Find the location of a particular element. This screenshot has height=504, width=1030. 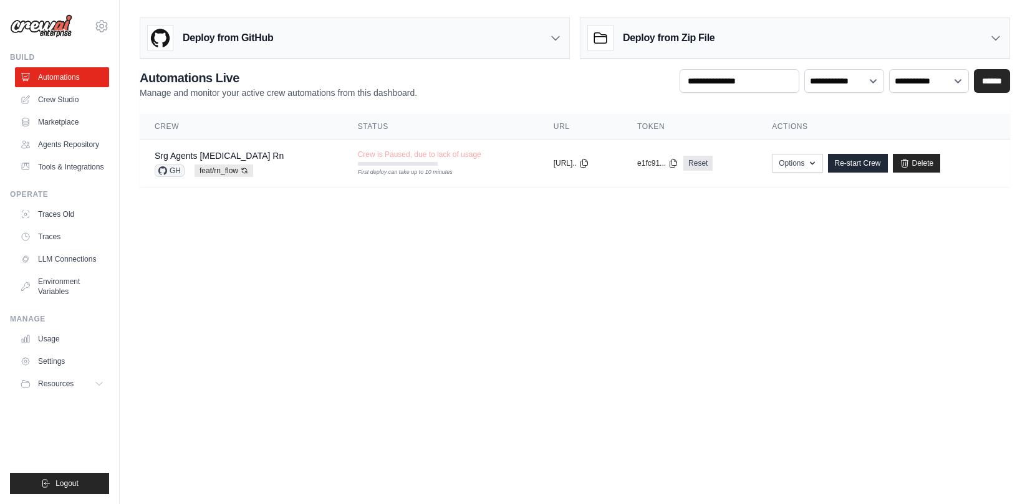

div: Operate is located at coordinates (59, 195).